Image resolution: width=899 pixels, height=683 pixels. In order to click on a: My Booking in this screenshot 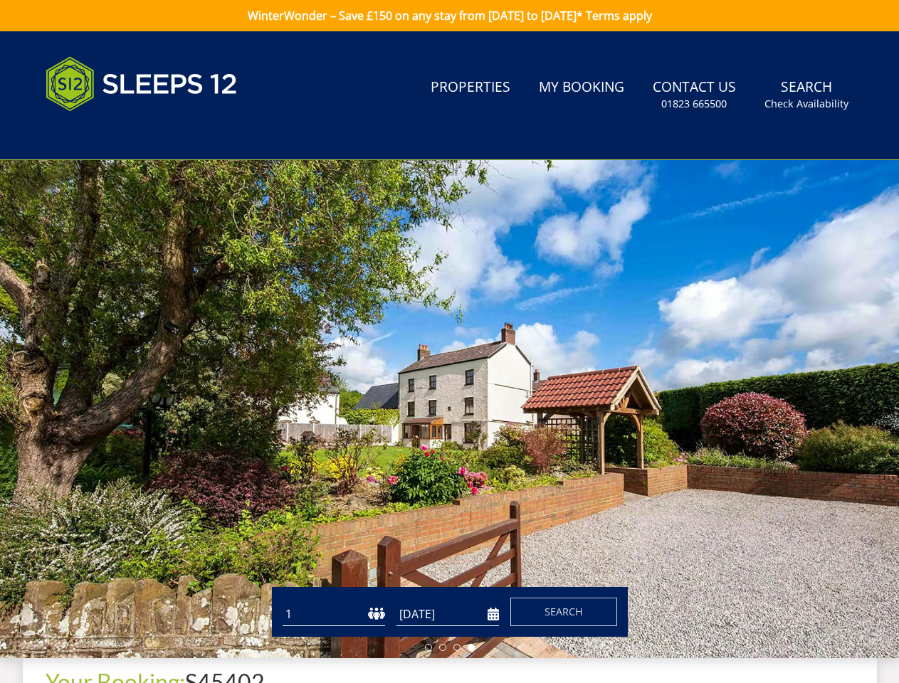, I will do `click(582, 88)`.